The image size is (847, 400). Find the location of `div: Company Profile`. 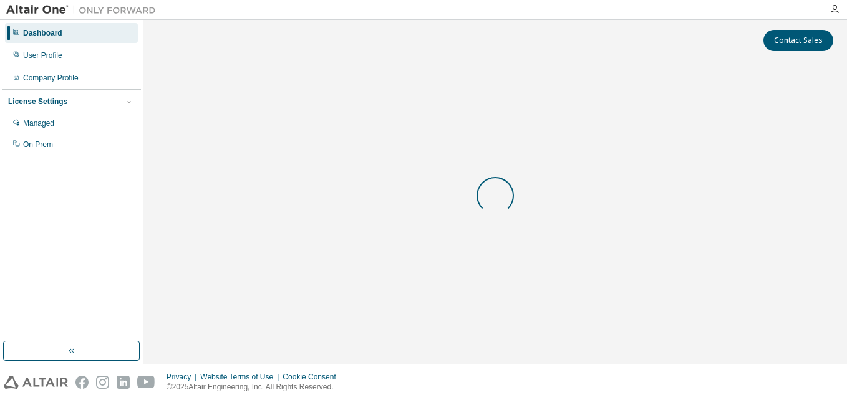

div: Company Profile is located at coordinates (50, 78).